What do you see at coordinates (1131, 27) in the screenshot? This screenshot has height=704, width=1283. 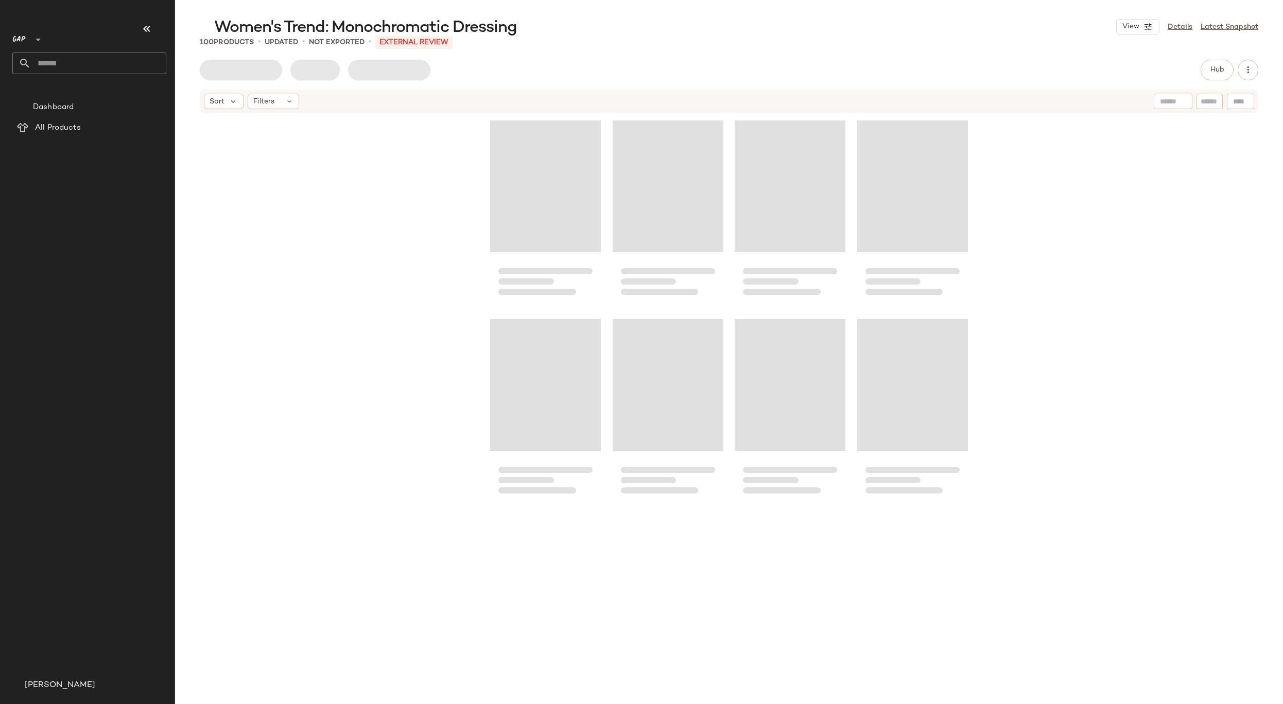 I see `span: View` at bounding box center [1131, 27].